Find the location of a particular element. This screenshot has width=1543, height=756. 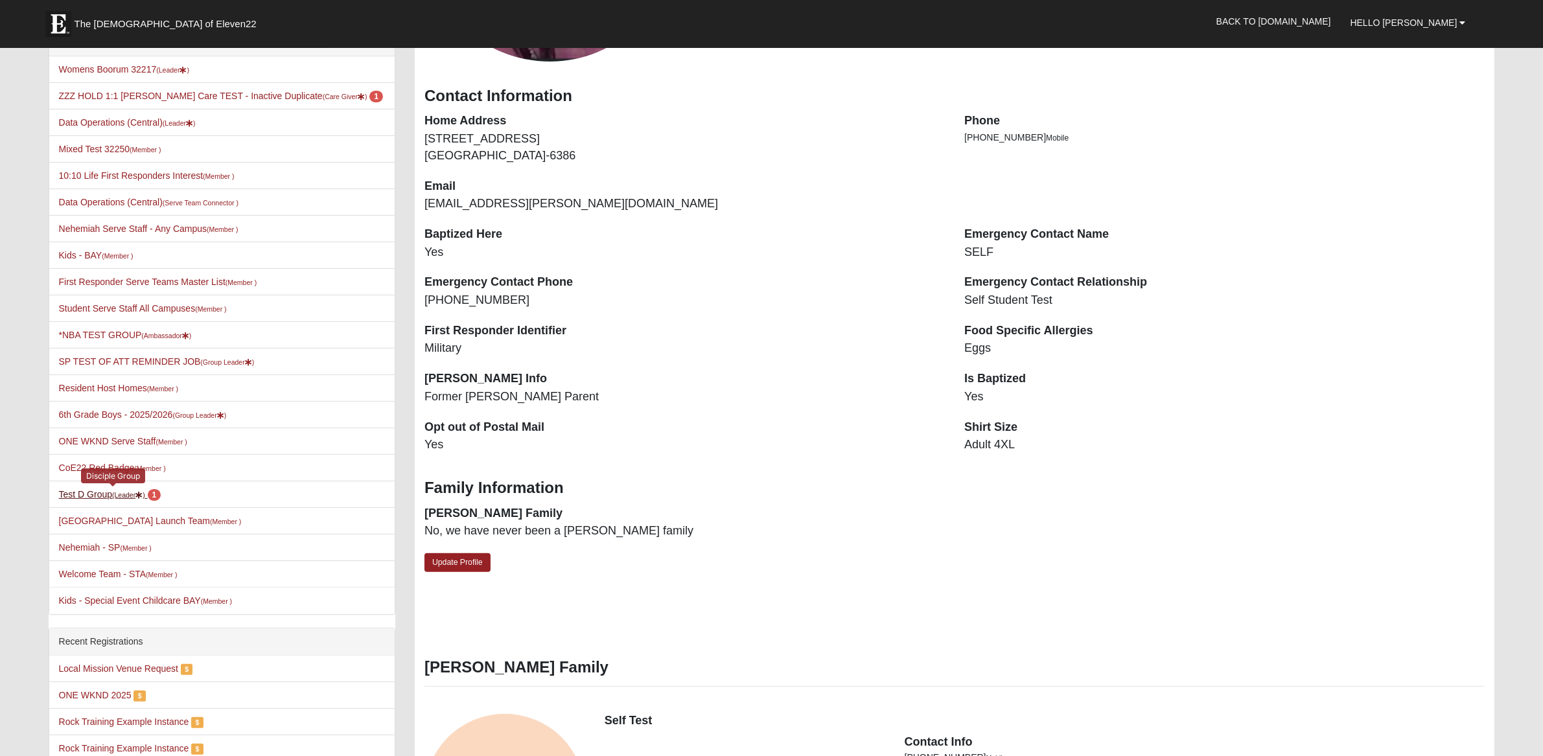

div: Recent Registrations is located at coordinates (222, 642).